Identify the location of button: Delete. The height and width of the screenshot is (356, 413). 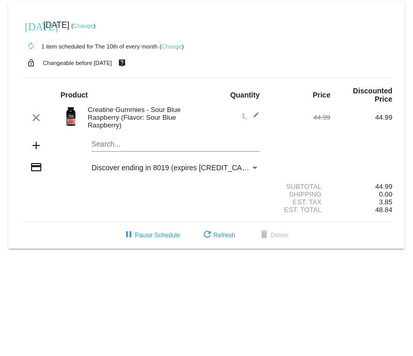
(273, 235).